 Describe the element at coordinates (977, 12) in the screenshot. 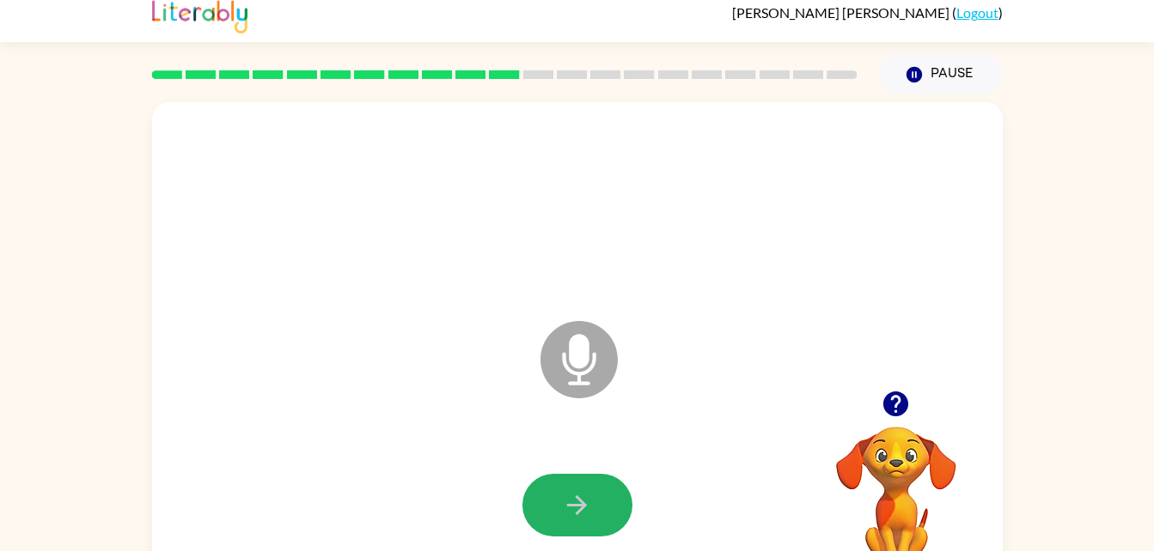

I see `a: Logout` at that location.